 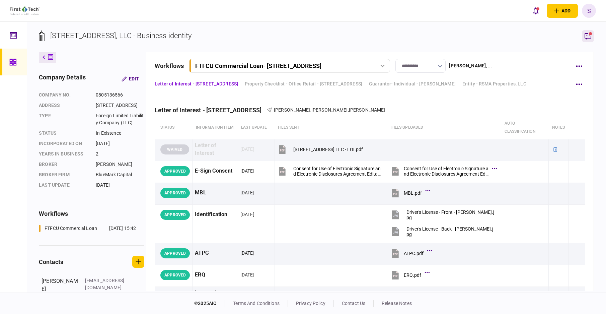 I want to click on div: years in business, so click(x=64, y=154).